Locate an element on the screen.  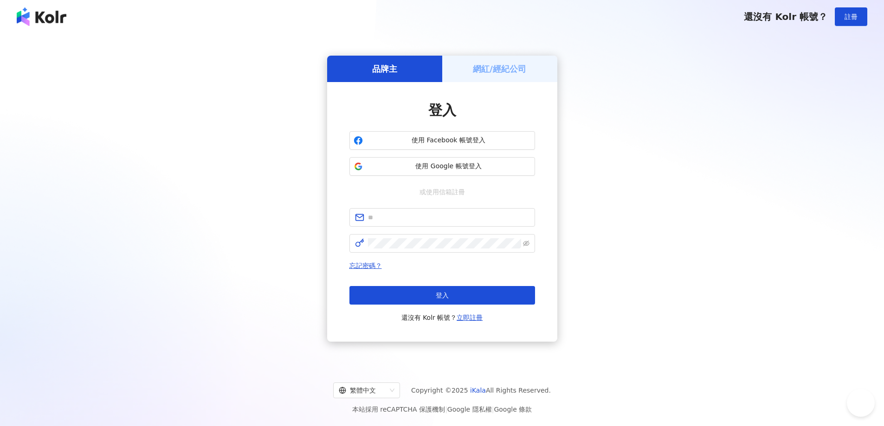
a: Google 隱私權 is located at coordinates (469, 410).